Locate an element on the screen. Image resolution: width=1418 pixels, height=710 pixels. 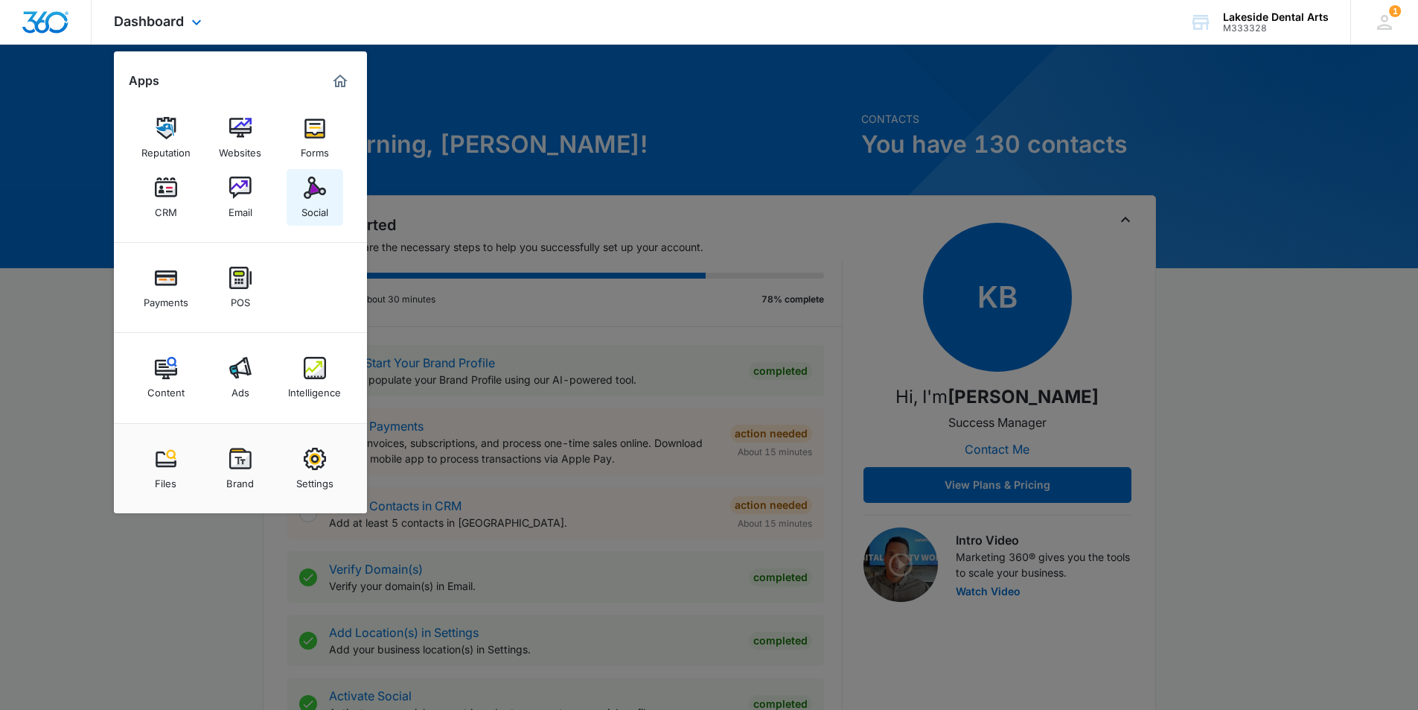
h2: Apps is located at coordinates (144, 80).